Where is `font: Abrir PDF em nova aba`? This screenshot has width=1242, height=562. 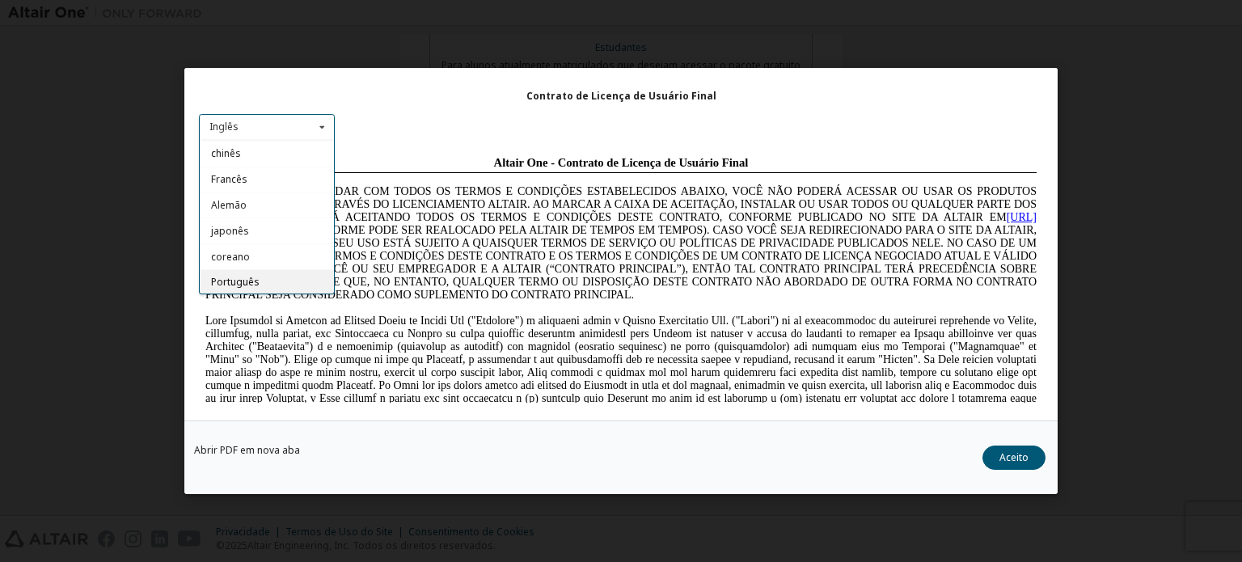
font: Abrir PDF em nova aba is located at coordinates (247, 450).